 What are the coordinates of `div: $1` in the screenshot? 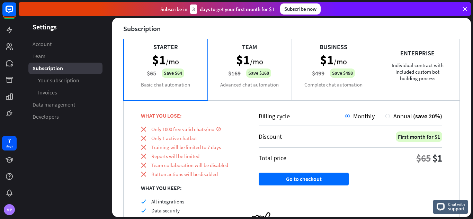 It's located at (437, 158).